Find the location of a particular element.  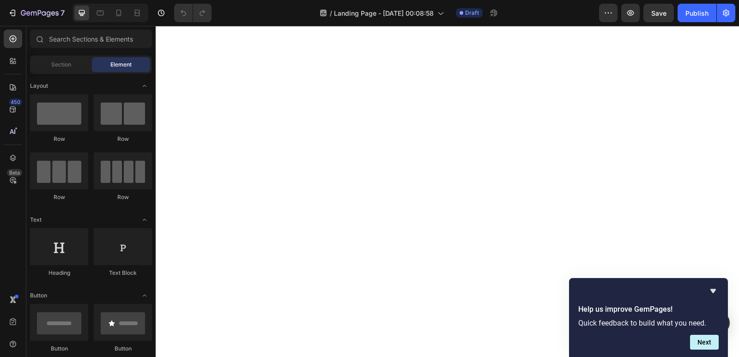

span: Draft is located at coordinates (472, 13).